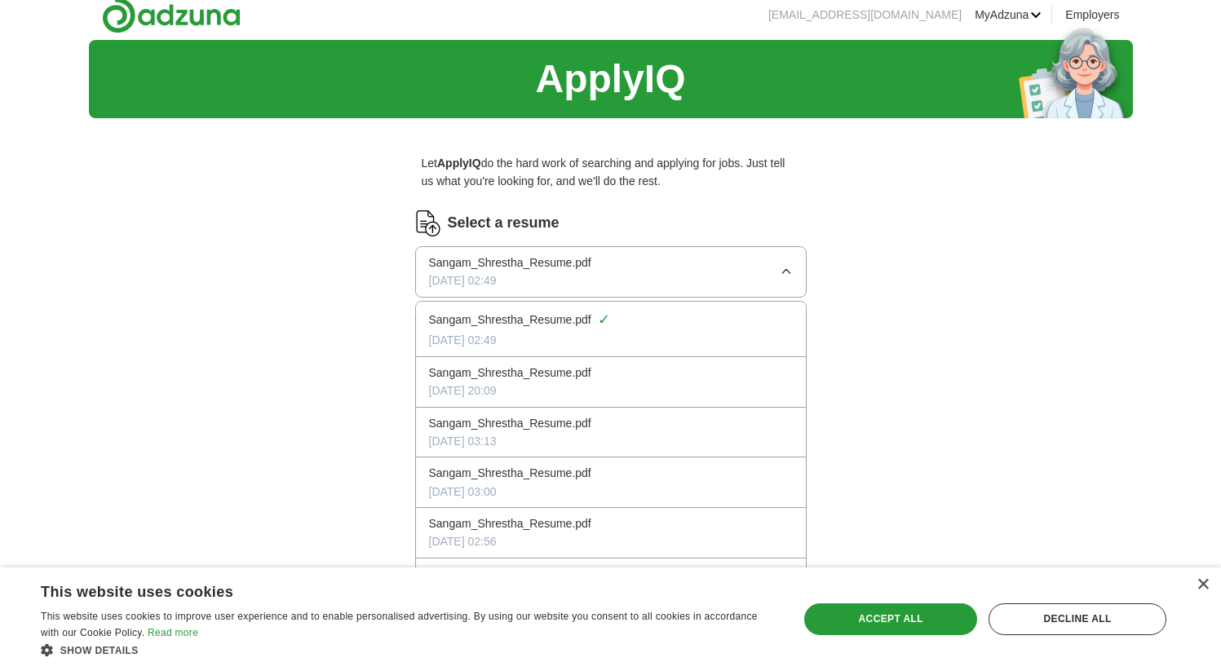 This screenshot has height=671, width=1221. Describe the element at coordinates (610, 79) in the screenshot. I see `h1: ApplyIQ` at that location.